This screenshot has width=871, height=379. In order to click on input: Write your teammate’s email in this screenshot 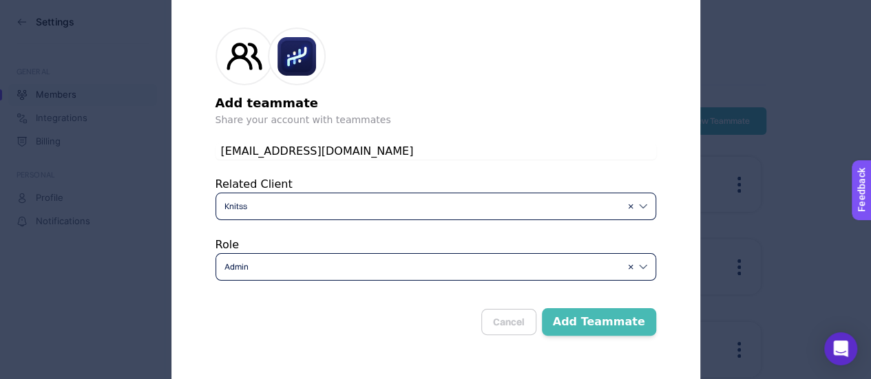, I will do `click(436, 151)`.